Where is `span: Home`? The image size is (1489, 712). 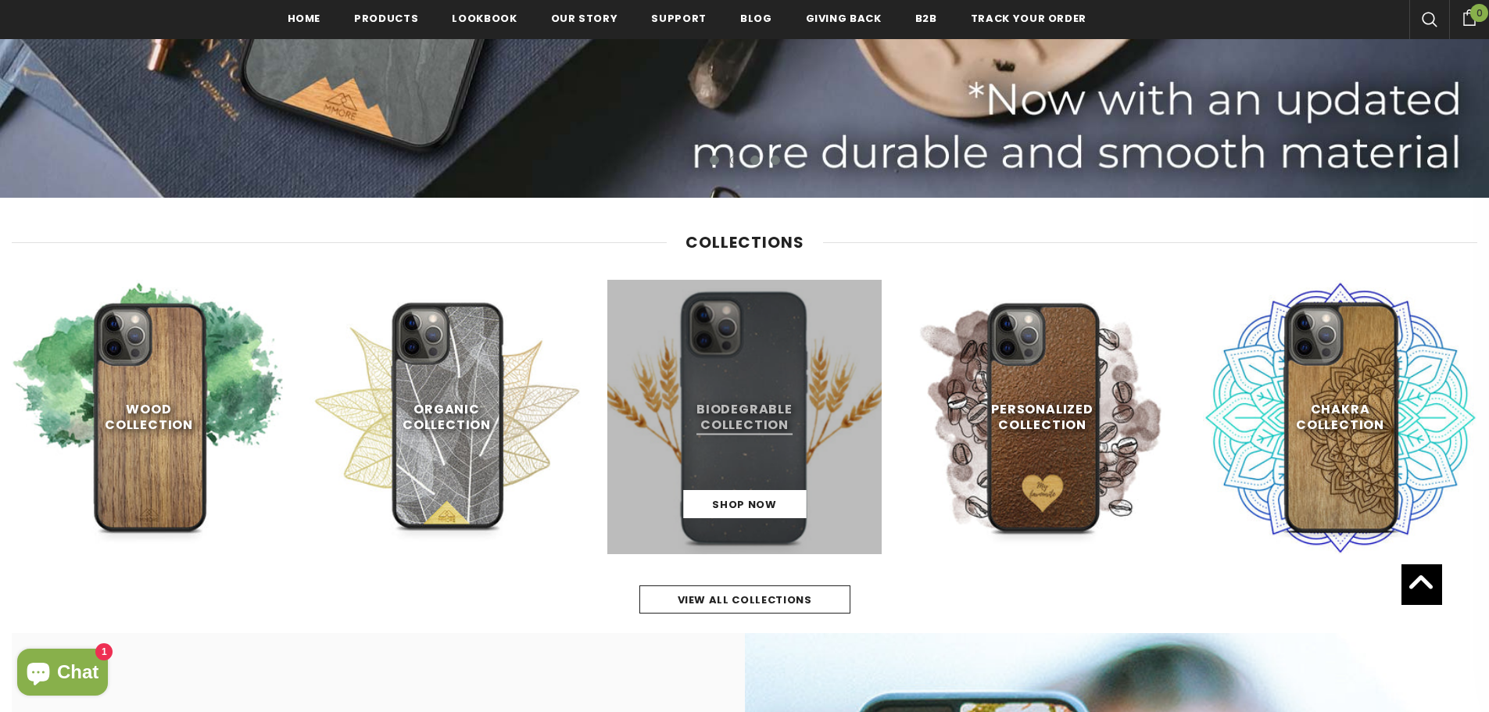 span: Home is located at coordinates (304, 18).